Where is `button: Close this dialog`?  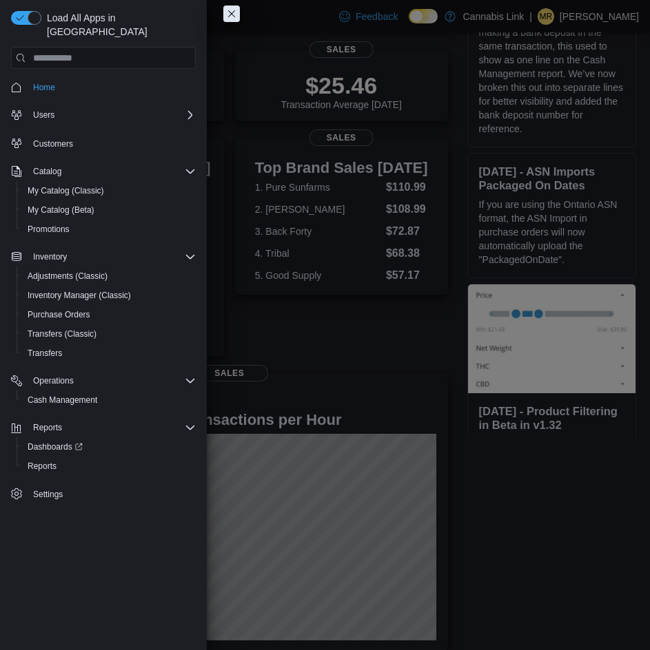 button: Close this dialog is located at coordinates (231, 14).